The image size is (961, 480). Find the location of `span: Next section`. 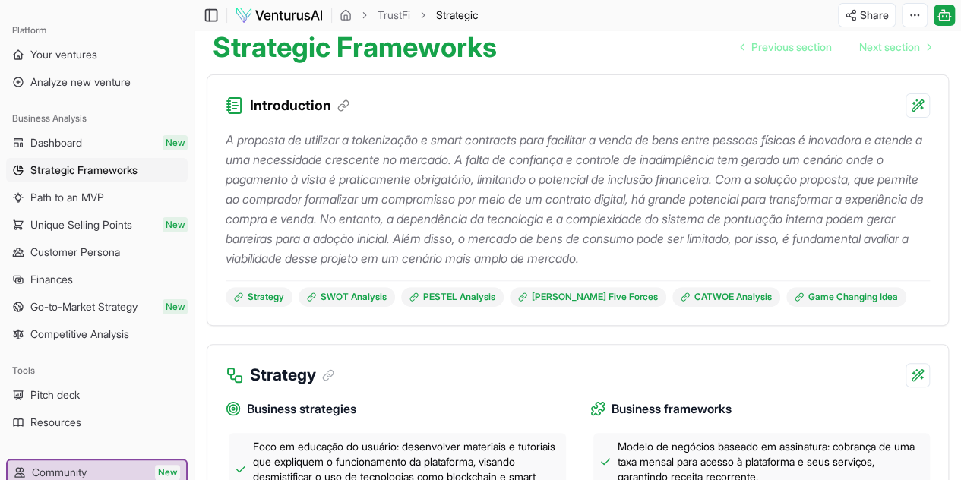

span: Next section is located at coordinates (889, 47).